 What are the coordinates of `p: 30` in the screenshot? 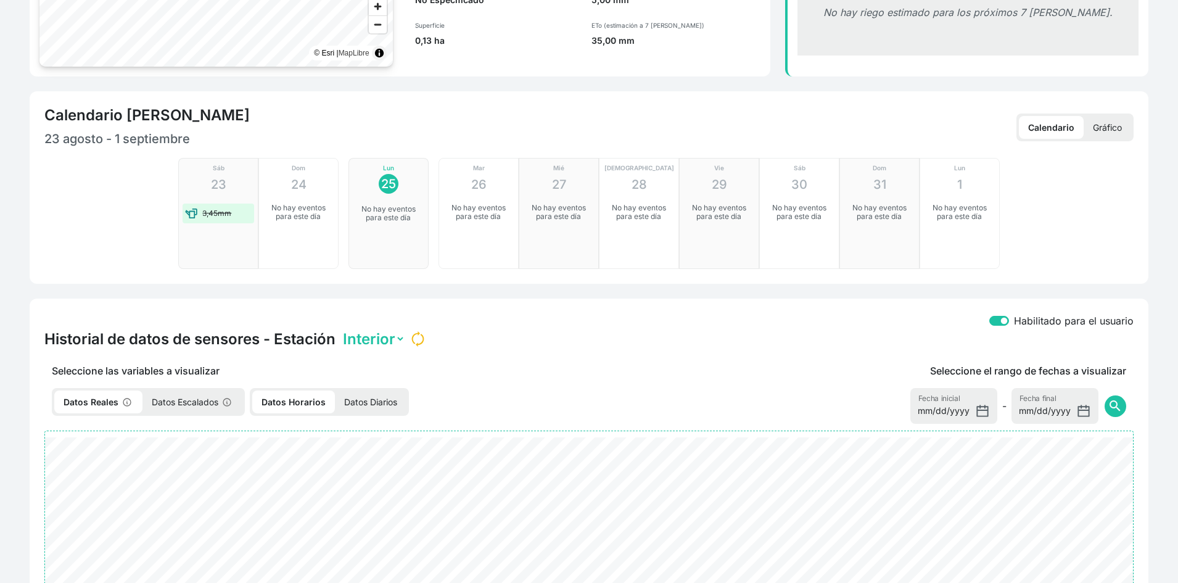 It's located at (799, 184).